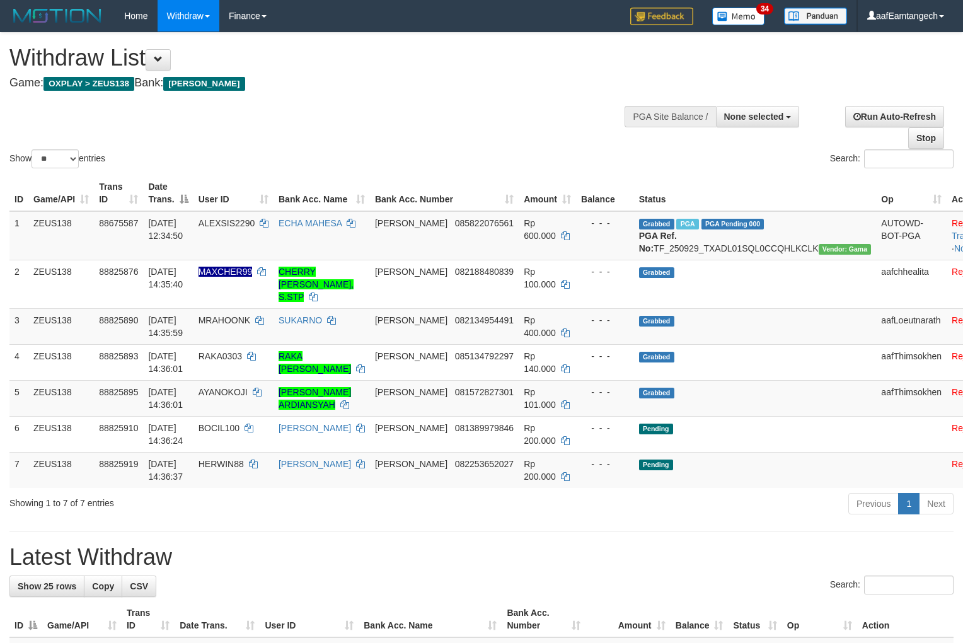  I want to click on td: 5, so click(19, 398).